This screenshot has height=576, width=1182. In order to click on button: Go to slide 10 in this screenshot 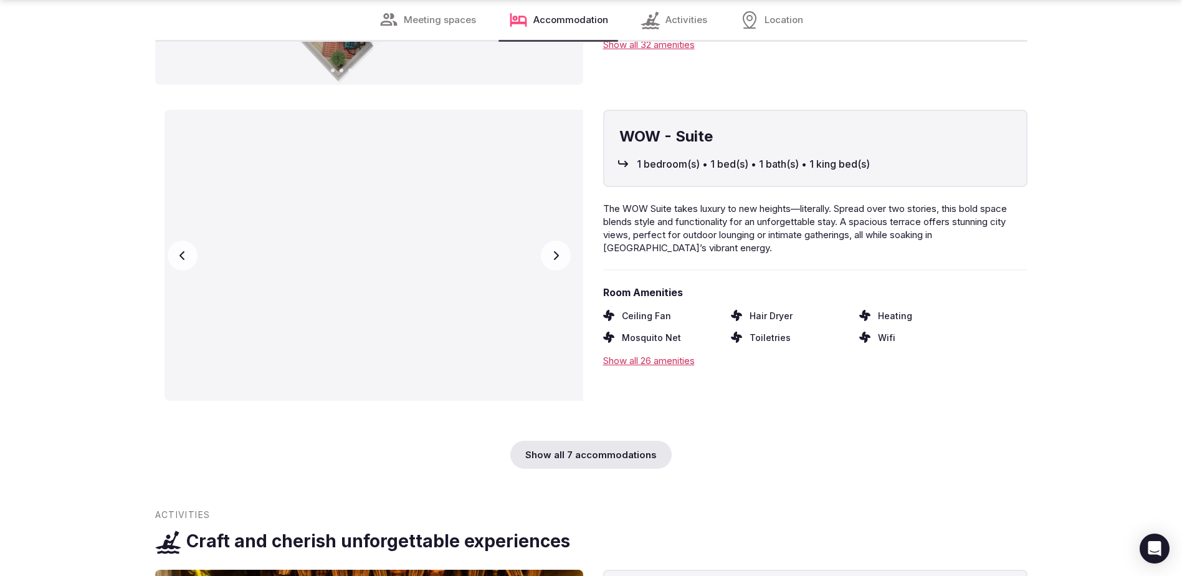, I will do `click(394, 70)`.